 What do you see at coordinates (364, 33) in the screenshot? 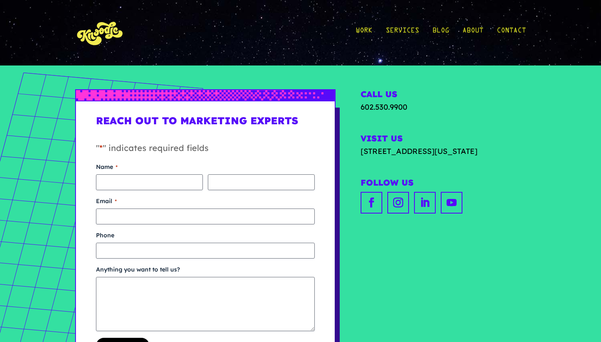
I see `a: Work` at bounding box center [364, 33].